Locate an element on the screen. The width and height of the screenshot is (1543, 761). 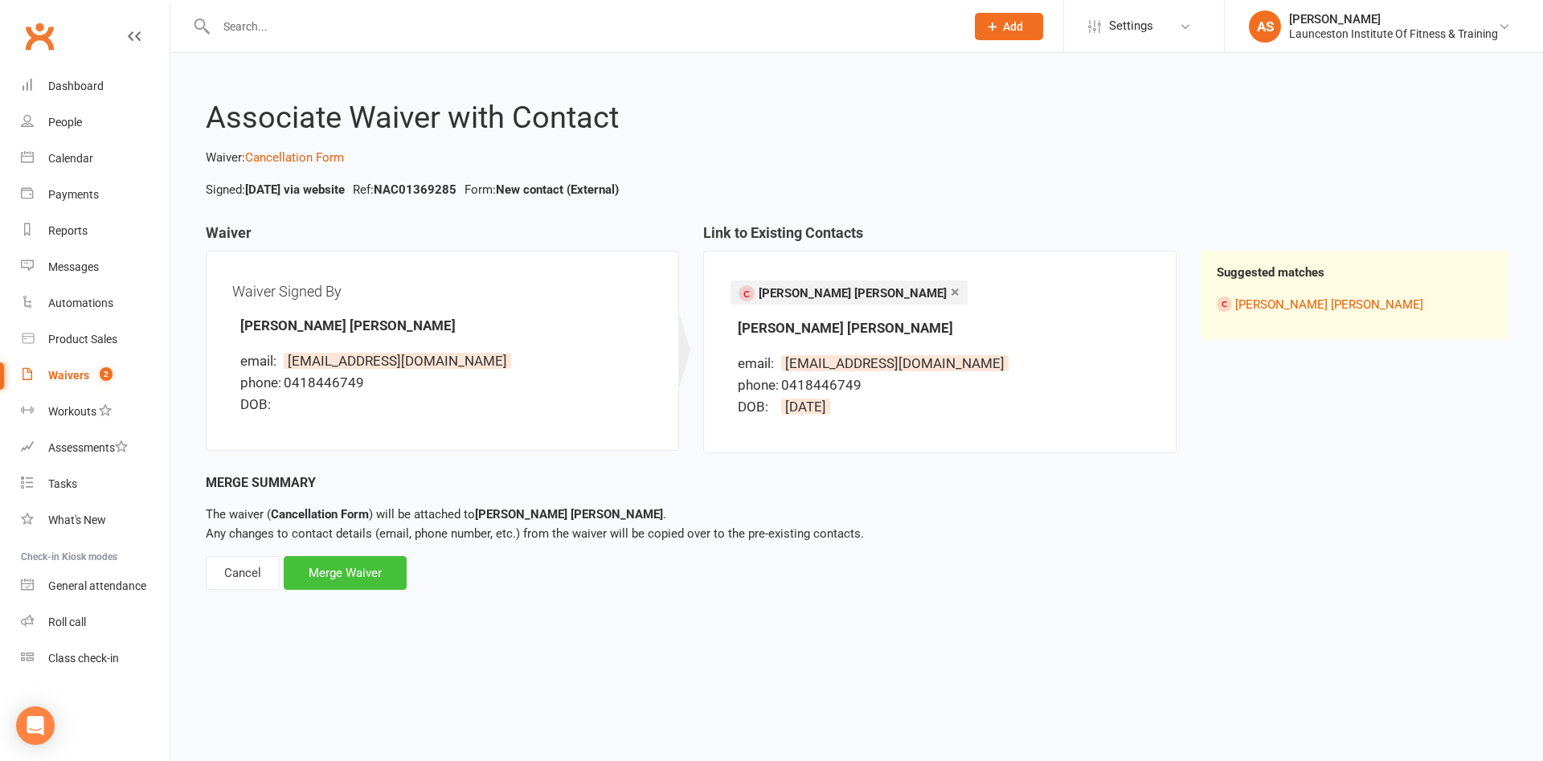
div: Automations is located at coordinates (80, 303).